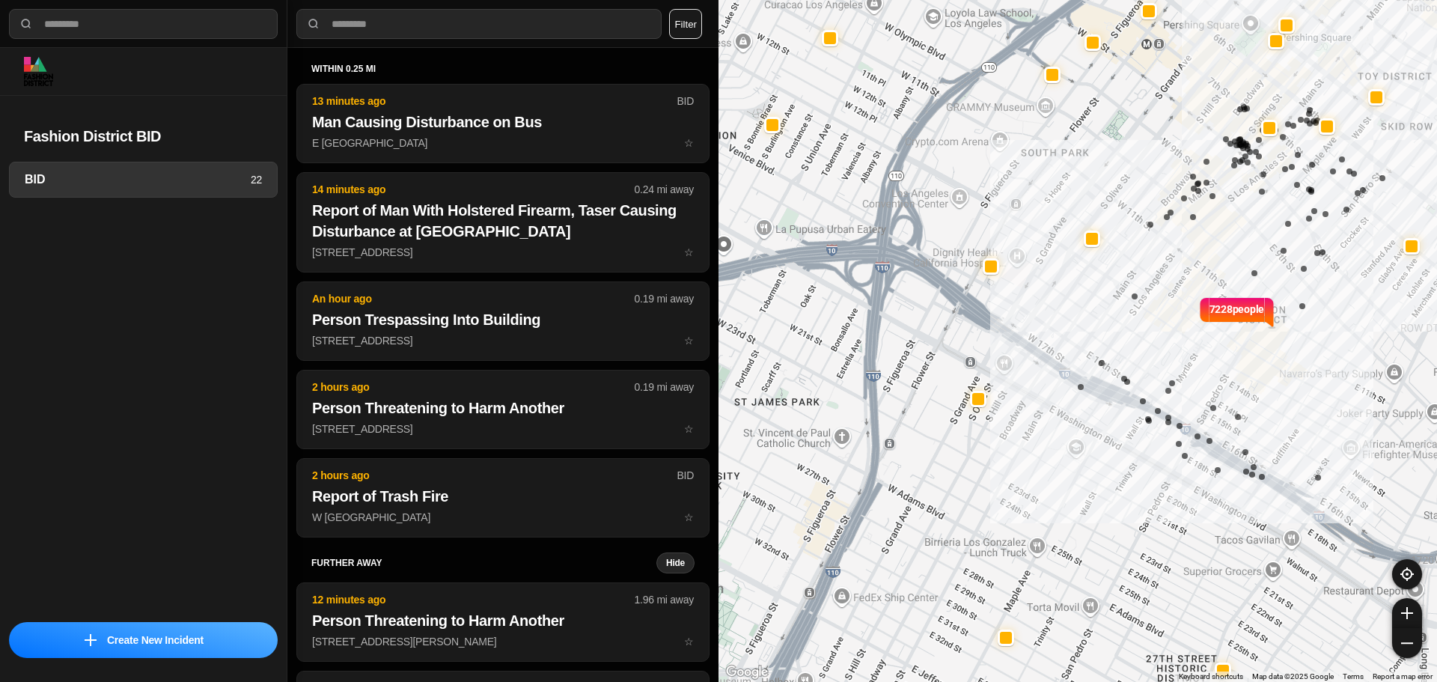 This screenshot has width=1437, height=682. I want to click on h2: Report of Trash Fire, so click(503, 496).